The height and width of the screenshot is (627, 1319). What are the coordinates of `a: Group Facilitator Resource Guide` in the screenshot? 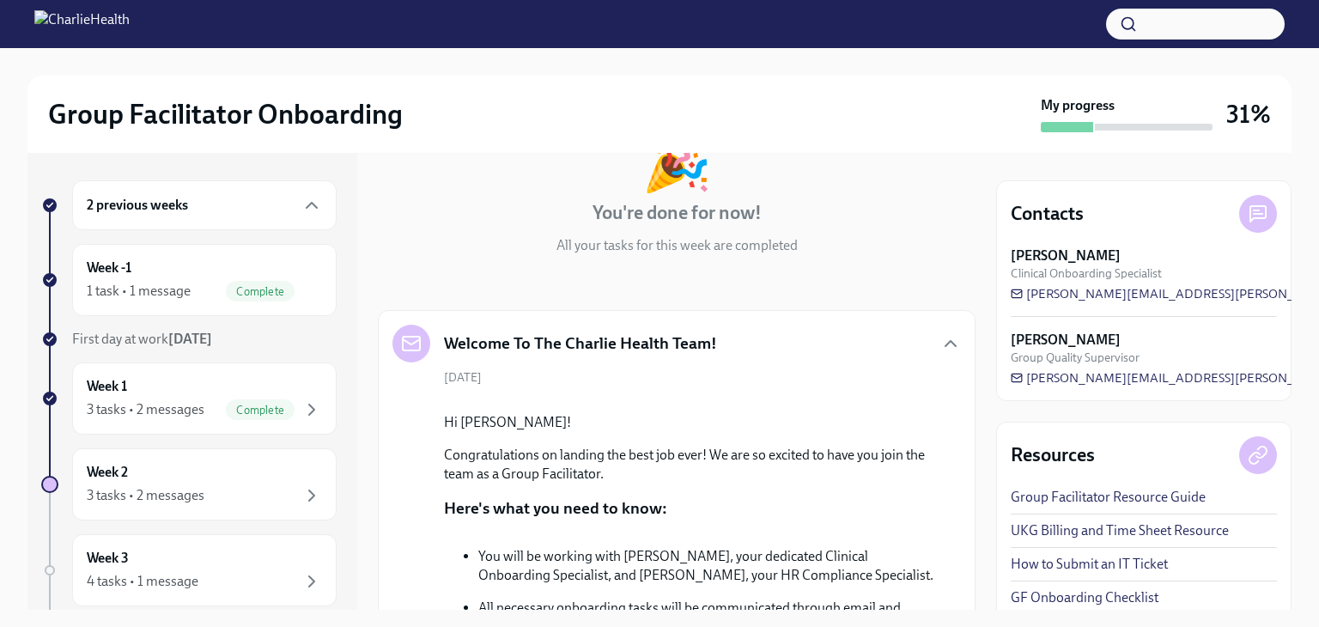 It's located at (1107, 497).